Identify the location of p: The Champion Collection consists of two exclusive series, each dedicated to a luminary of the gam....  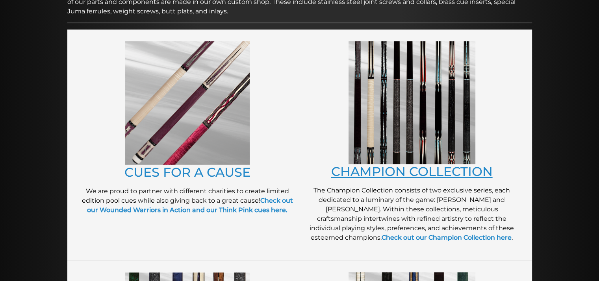
(412, 214).